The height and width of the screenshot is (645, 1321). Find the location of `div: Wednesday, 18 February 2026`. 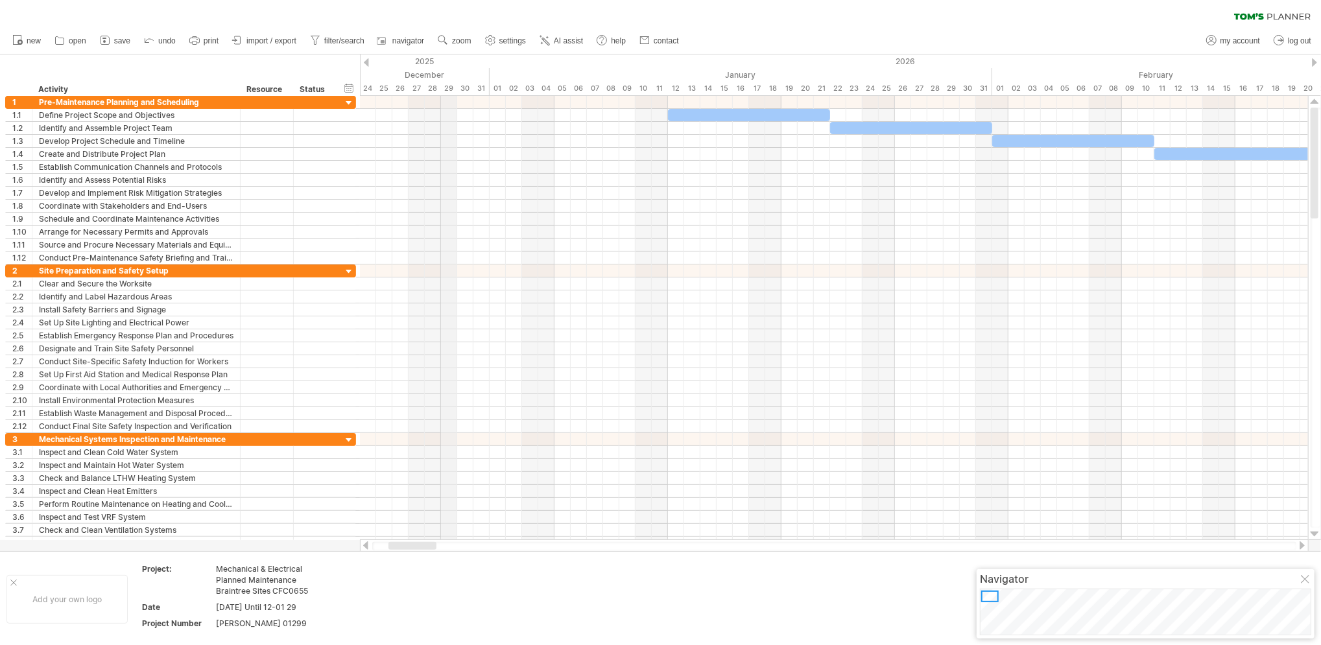

div: Wednesday, 18 February 2026 is located at coordinates (1275, 88).